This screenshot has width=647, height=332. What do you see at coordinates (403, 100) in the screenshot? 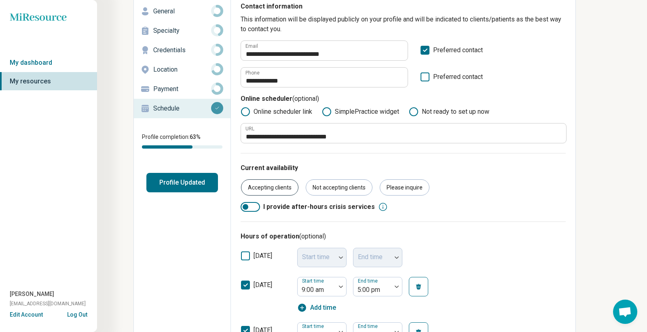
I see `p: Online scheduler` at bounding box center [403, 100].